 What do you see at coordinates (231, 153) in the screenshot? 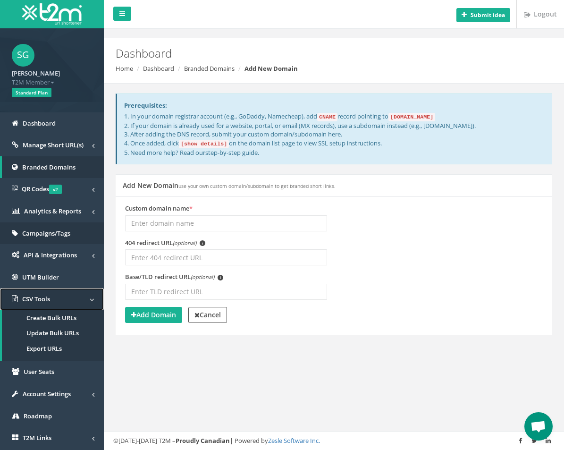
I see `a: step-by-step guide` at bounding box center [231, 153].